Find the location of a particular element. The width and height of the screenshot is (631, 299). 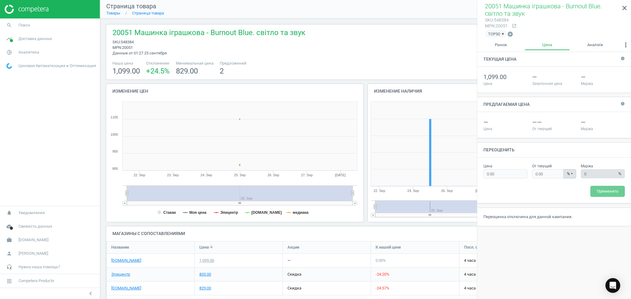

button: more_vert is located at coordinates (626, 46).